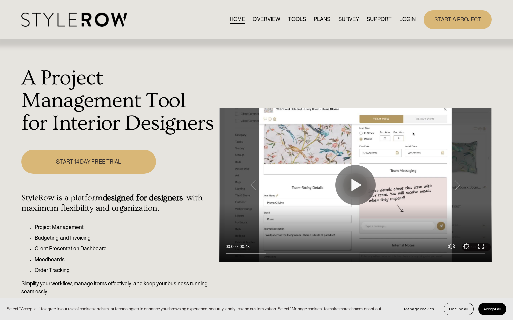  I want to click on a: HOME, so click(237, 20).